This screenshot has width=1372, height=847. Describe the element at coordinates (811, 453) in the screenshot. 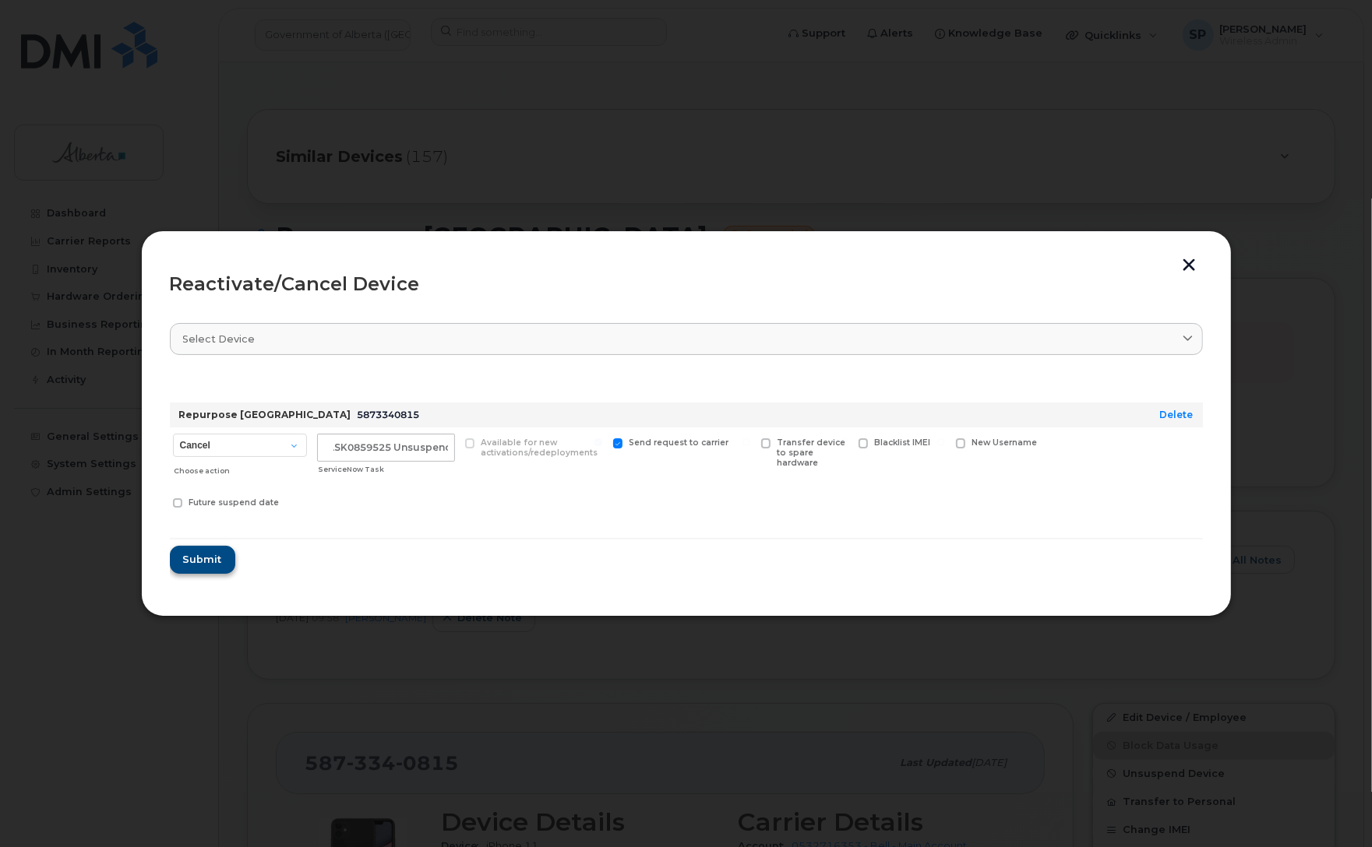

I see `span: Transfer device to spare hardware` at that location.